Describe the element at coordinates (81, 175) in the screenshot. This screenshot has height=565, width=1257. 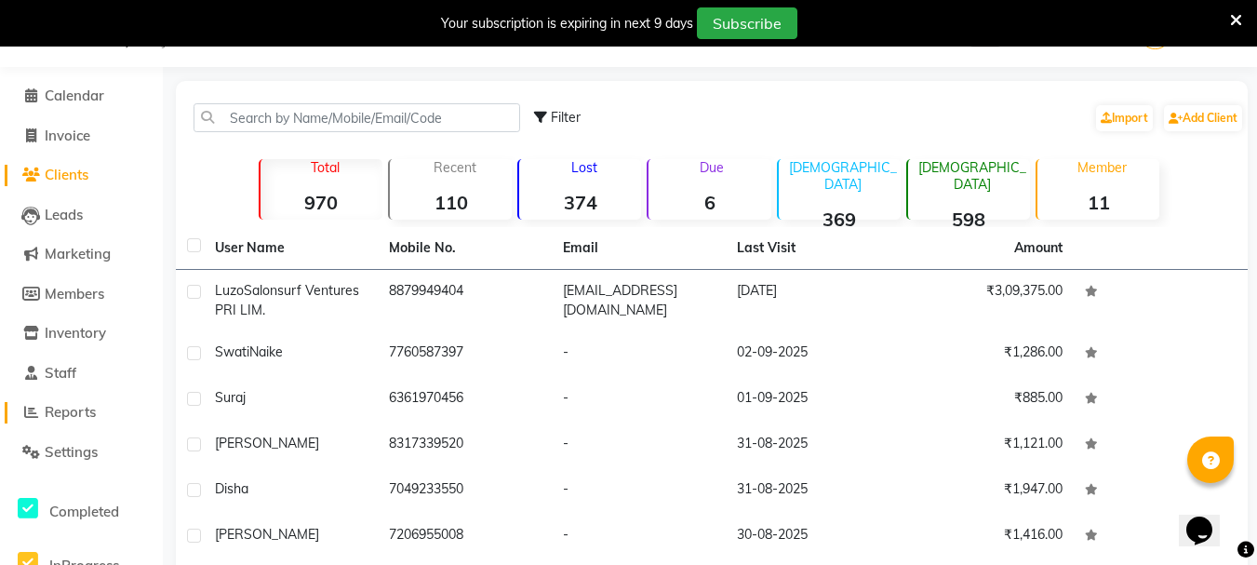
I see `a: Clients` at that location.